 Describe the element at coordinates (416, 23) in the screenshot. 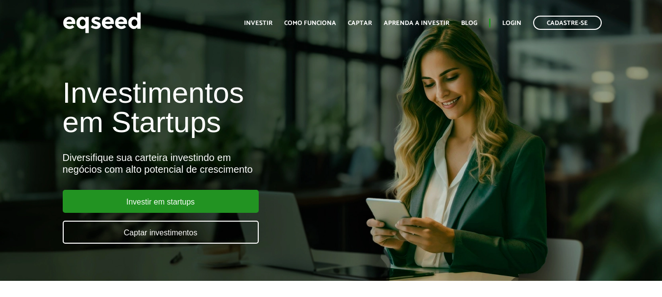

I see `a: Aprenda a investir` at that location.